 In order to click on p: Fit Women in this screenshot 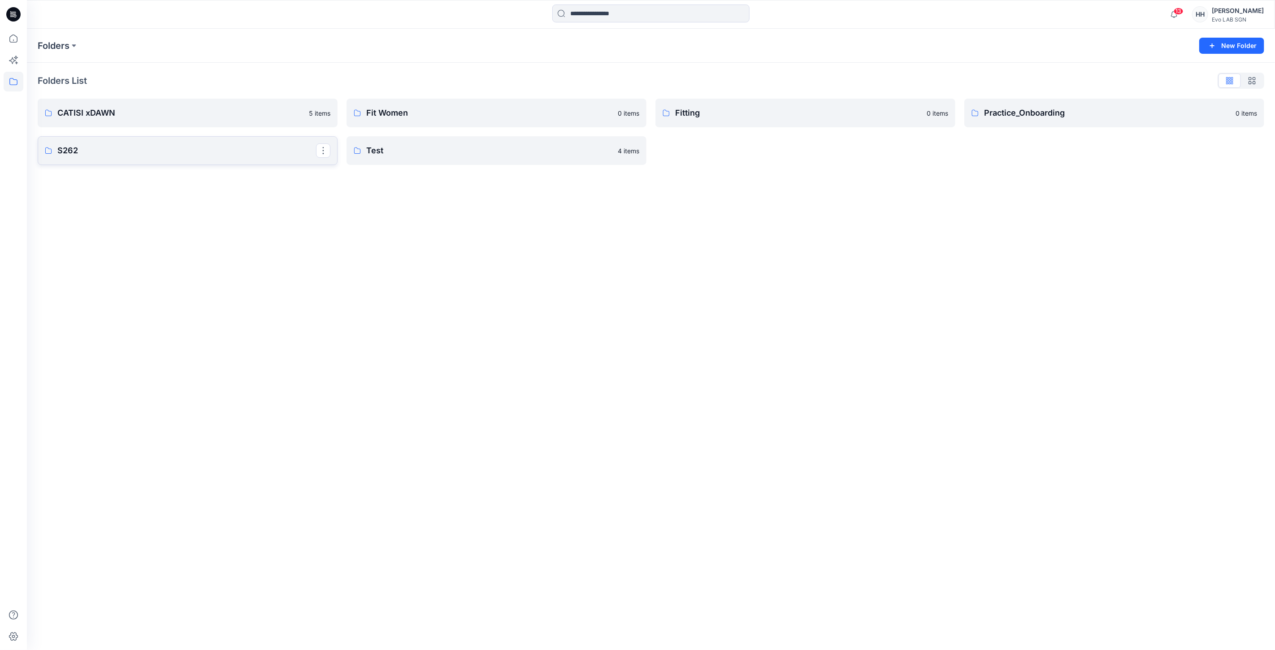, I will do `click(489, 113)`.